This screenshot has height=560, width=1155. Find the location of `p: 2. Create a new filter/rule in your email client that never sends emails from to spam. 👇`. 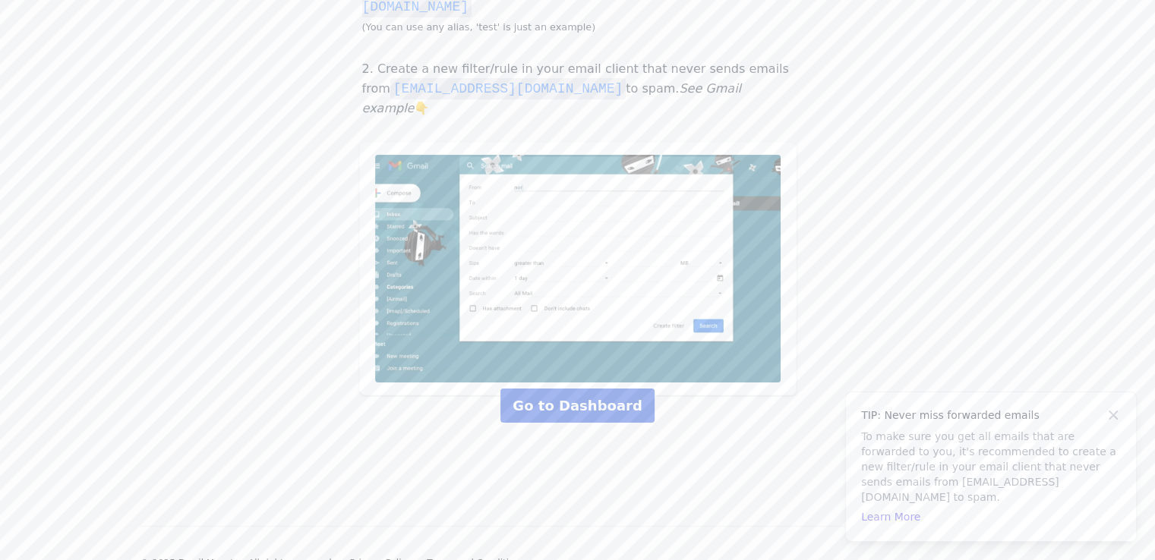

p: 2. Create a new filter/rule in your email client that never sends emails from to spam. 👇 is located at coordinates (578, 89).